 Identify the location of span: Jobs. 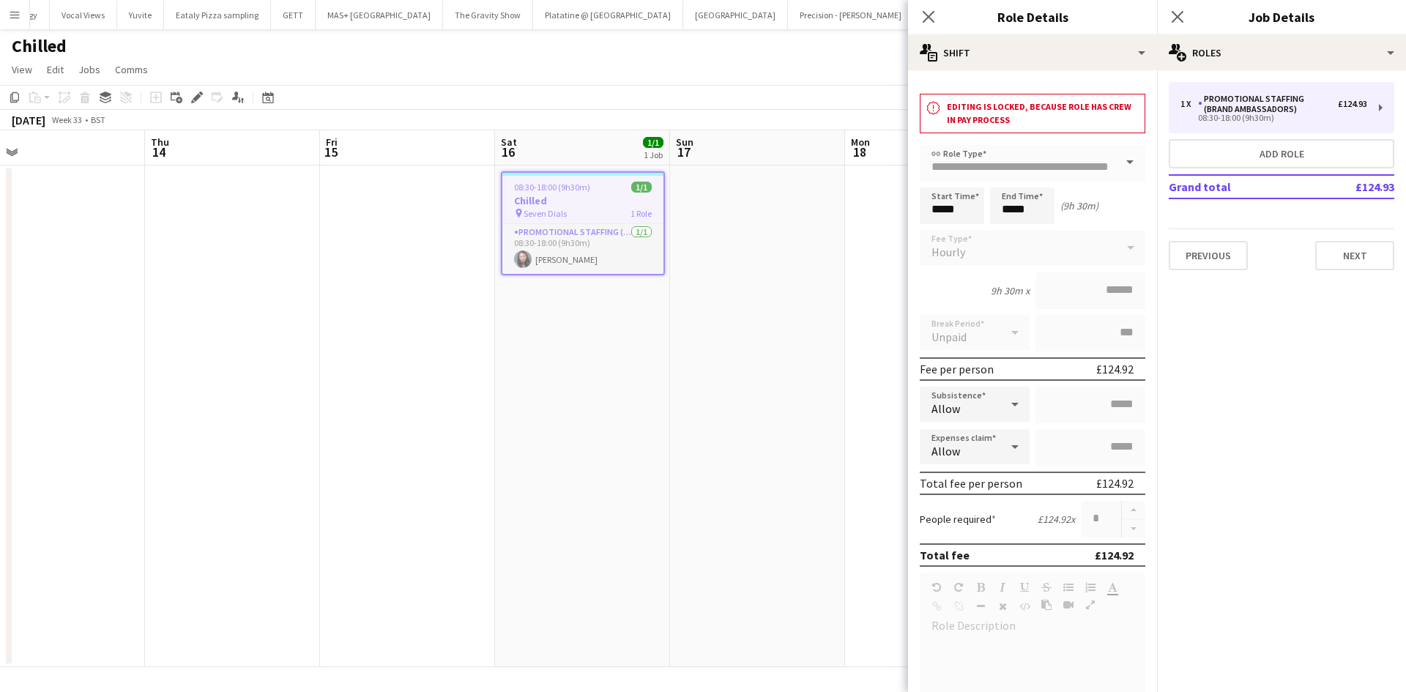
(89, 70).